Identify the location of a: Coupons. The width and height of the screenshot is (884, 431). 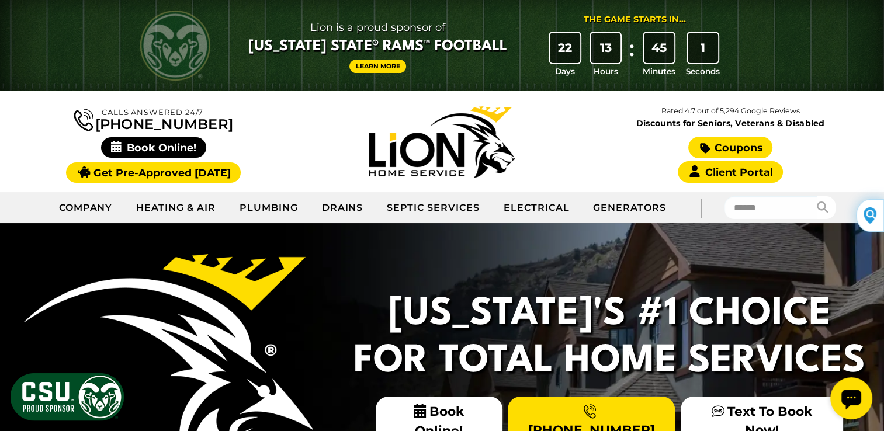
(730, 147).